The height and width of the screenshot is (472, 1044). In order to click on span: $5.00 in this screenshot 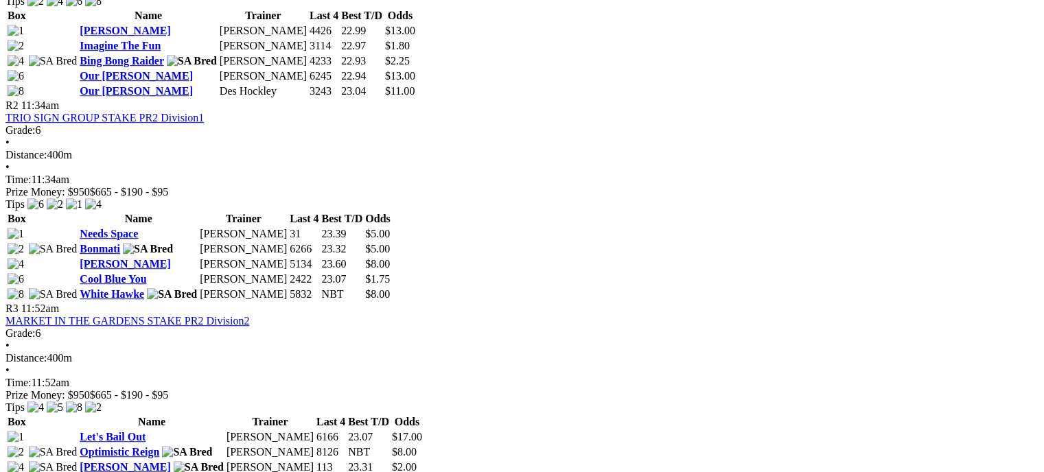, I will do `click(377, 233)`.